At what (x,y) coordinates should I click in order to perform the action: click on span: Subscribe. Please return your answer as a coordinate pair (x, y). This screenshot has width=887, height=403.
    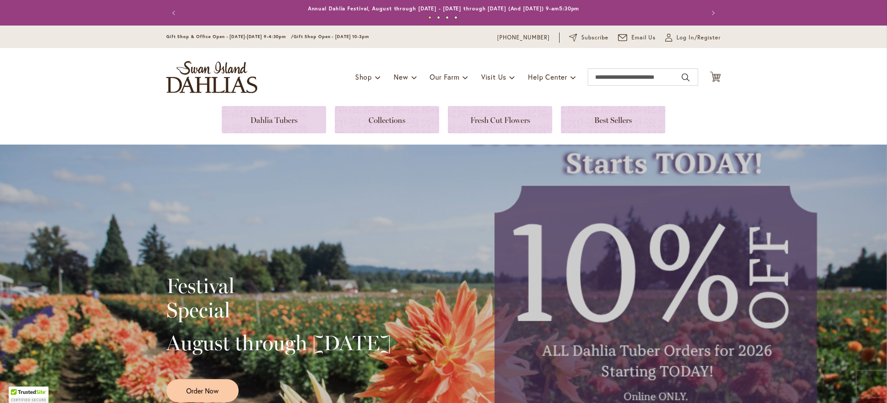
    Looking at the image, I should click on (595, 38).